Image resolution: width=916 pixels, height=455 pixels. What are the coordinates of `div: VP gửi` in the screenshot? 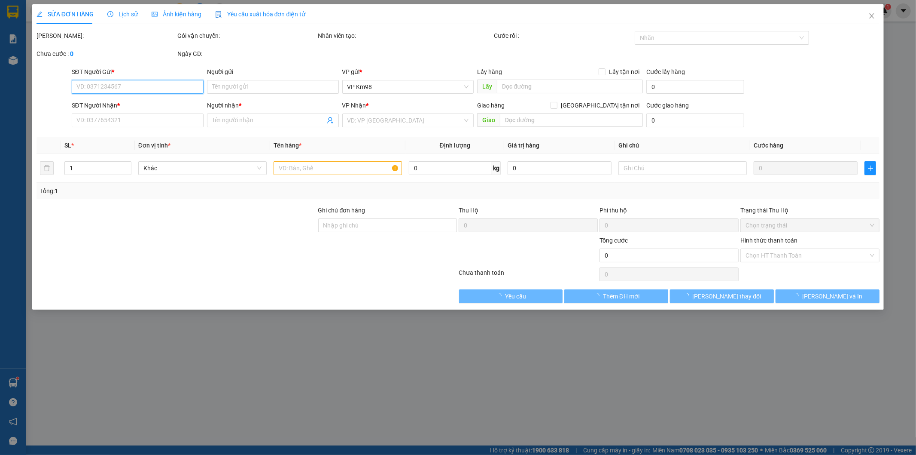 It's located at (408, 72).